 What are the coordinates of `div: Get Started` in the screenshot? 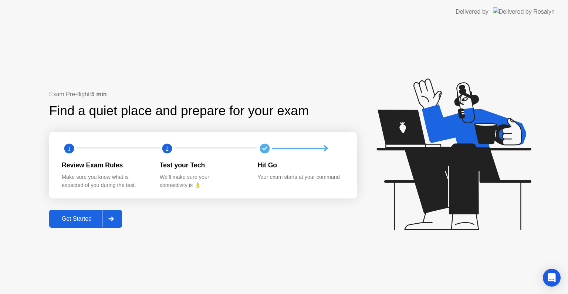 It's located at (77, 218).